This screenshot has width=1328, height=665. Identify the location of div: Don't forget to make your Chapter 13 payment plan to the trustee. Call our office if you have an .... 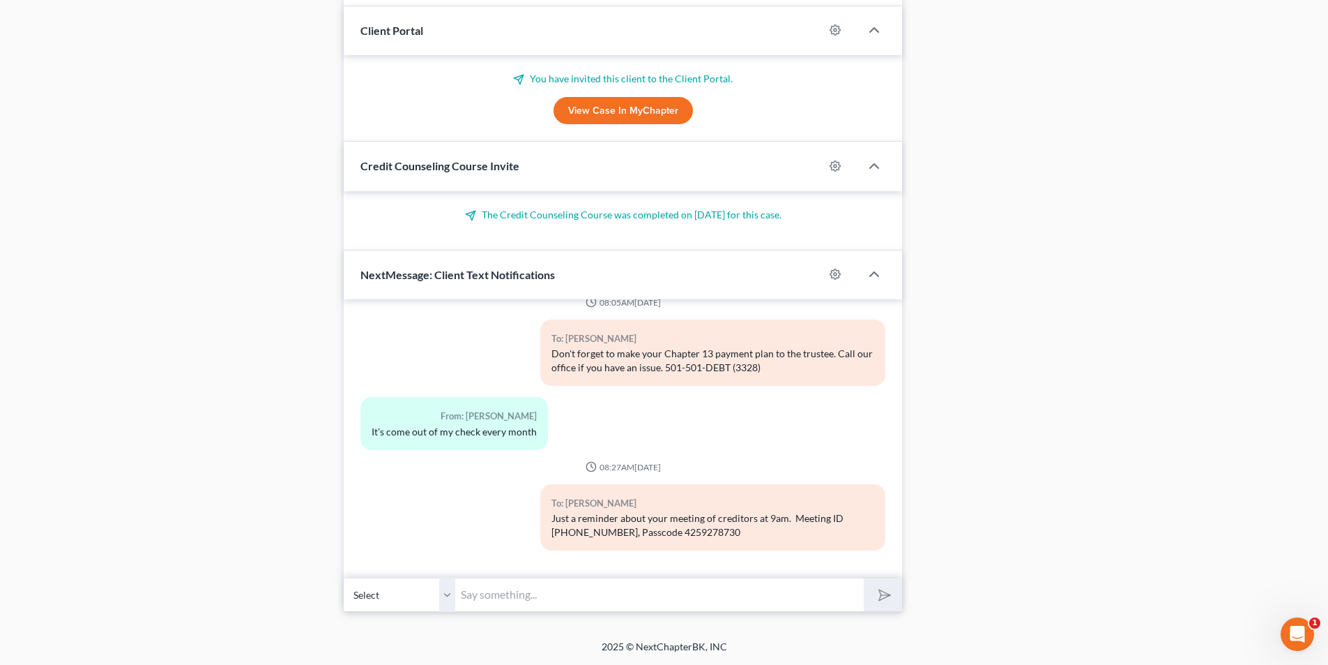
(713, 361).